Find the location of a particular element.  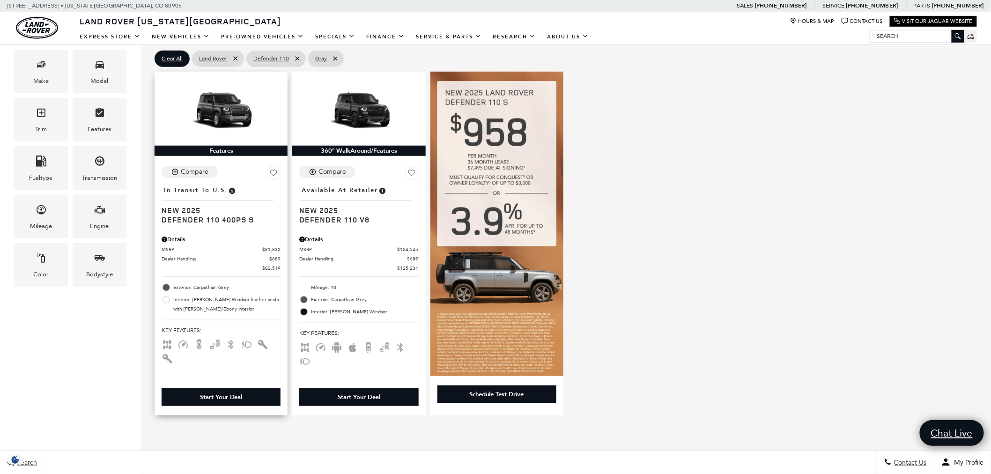

a: $125,234 is located at coordinates (359, 268).